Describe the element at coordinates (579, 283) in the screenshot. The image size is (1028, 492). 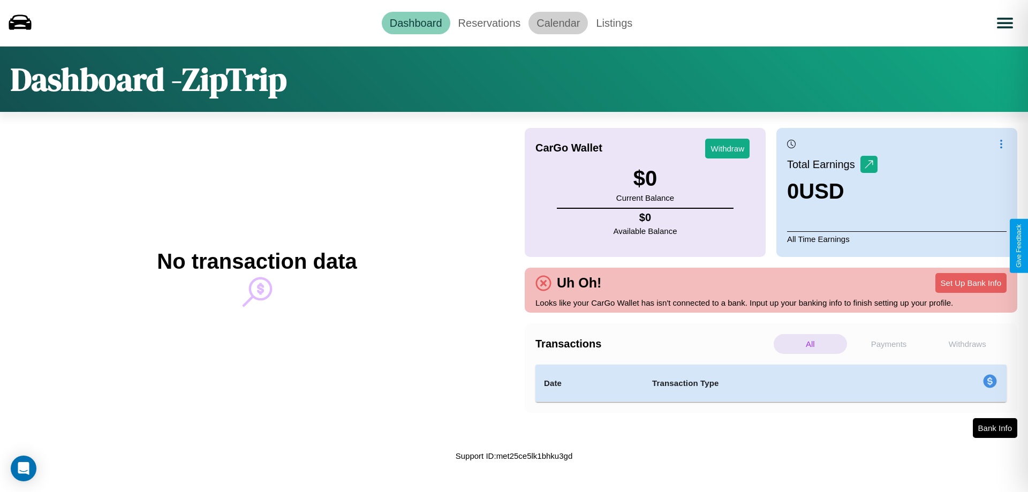
I see `h4: Uh Oh!` at that location.